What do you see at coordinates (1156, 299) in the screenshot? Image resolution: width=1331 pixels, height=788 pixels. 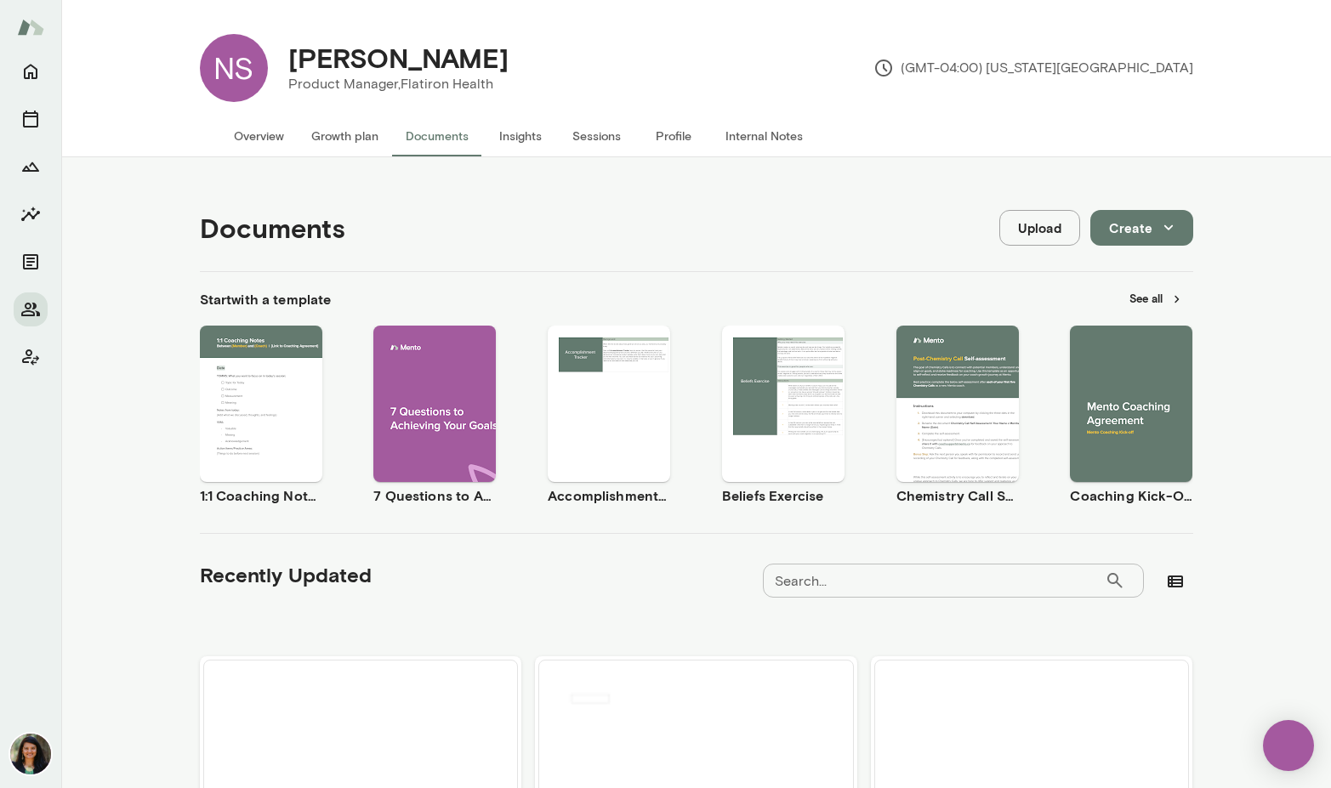 I see `button: See all` at bounding box center [1156, 299].